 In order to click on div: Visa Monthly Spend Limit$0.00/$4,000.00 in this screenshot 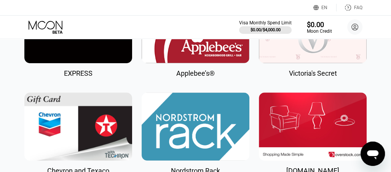, I will do `click(266, 27)`.